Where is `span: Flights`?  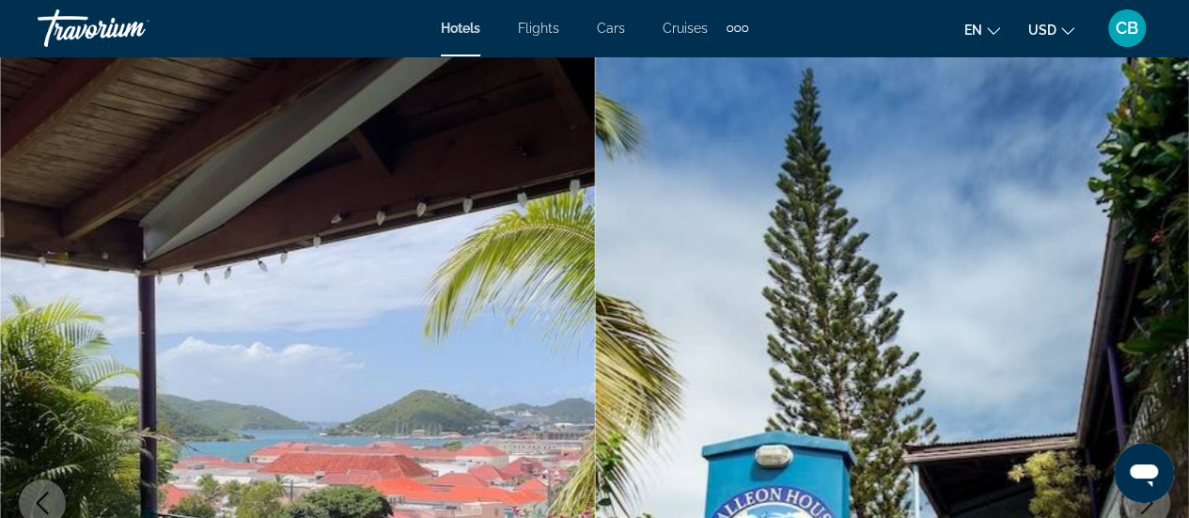 span: Flights is located at coordinates (538, 28).